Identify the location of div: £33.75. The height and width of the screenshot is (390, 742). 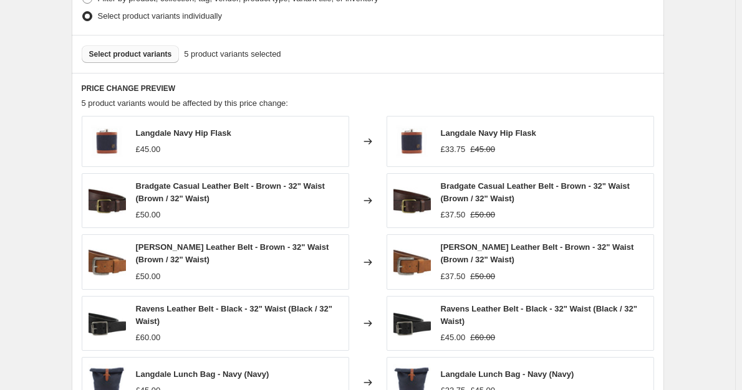
(453, 150).